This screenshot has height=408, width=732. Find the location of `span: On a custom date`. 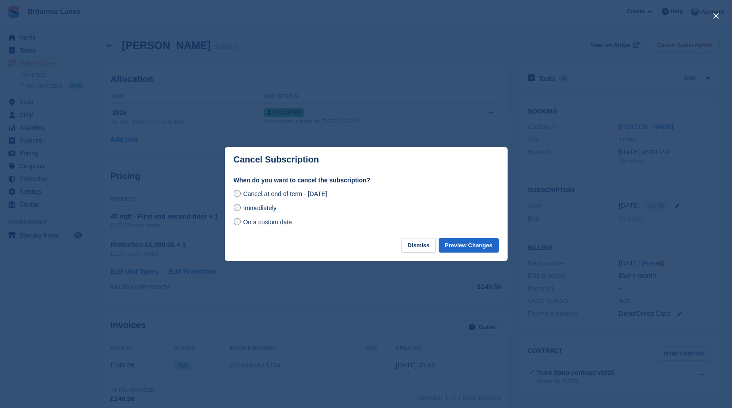

span: On a custom date is located at coordinates (267, 222).